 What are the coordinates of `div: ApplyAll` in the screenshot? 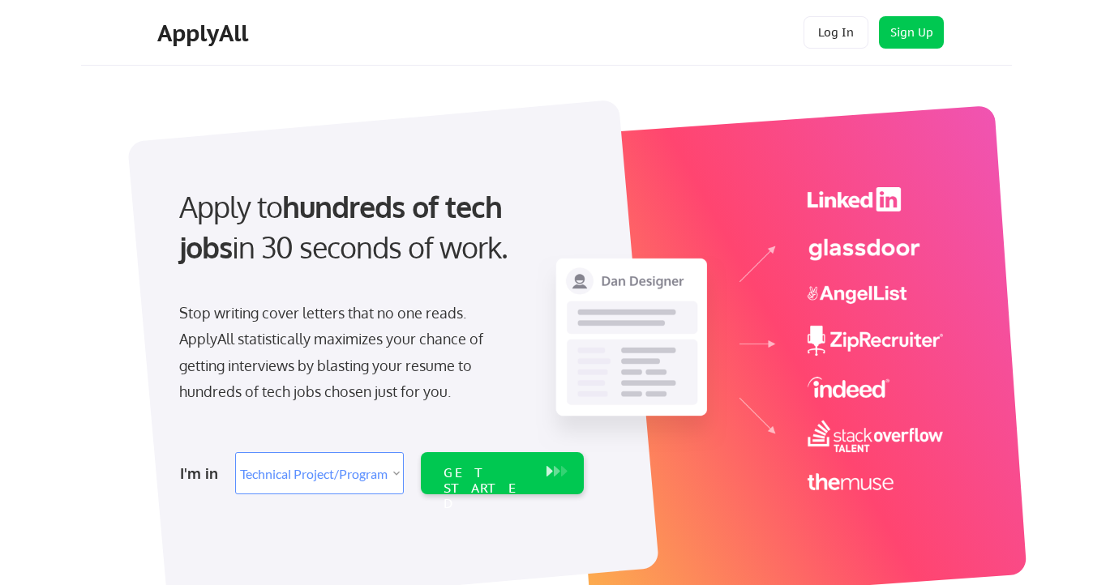 It's located at (205, 33).